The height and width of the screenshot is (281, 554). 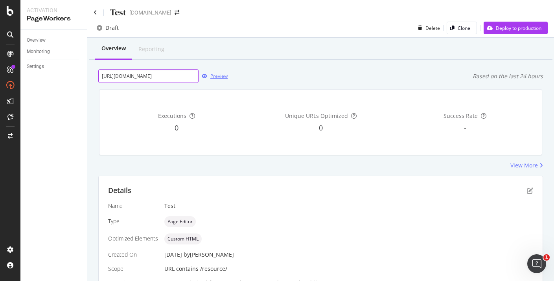 What do you see at coordinates (120, 191) in the screenshot?
I see `div: Details` at bounding box center [120, 191].